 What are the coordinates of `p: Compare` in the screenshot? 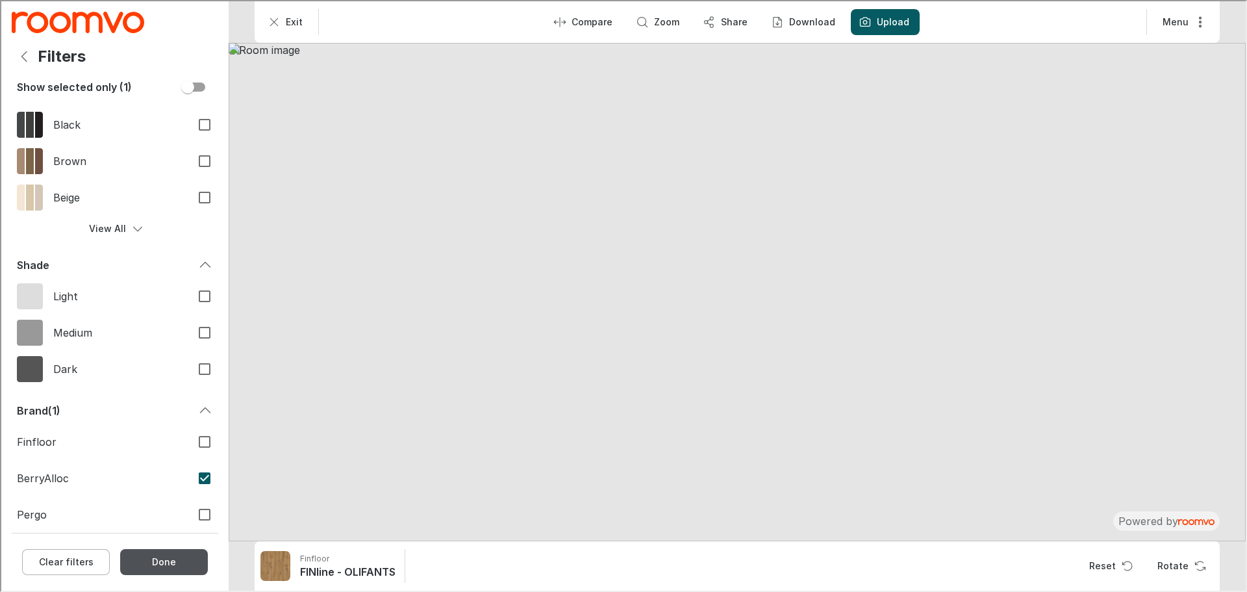 It's located at (590, 21).